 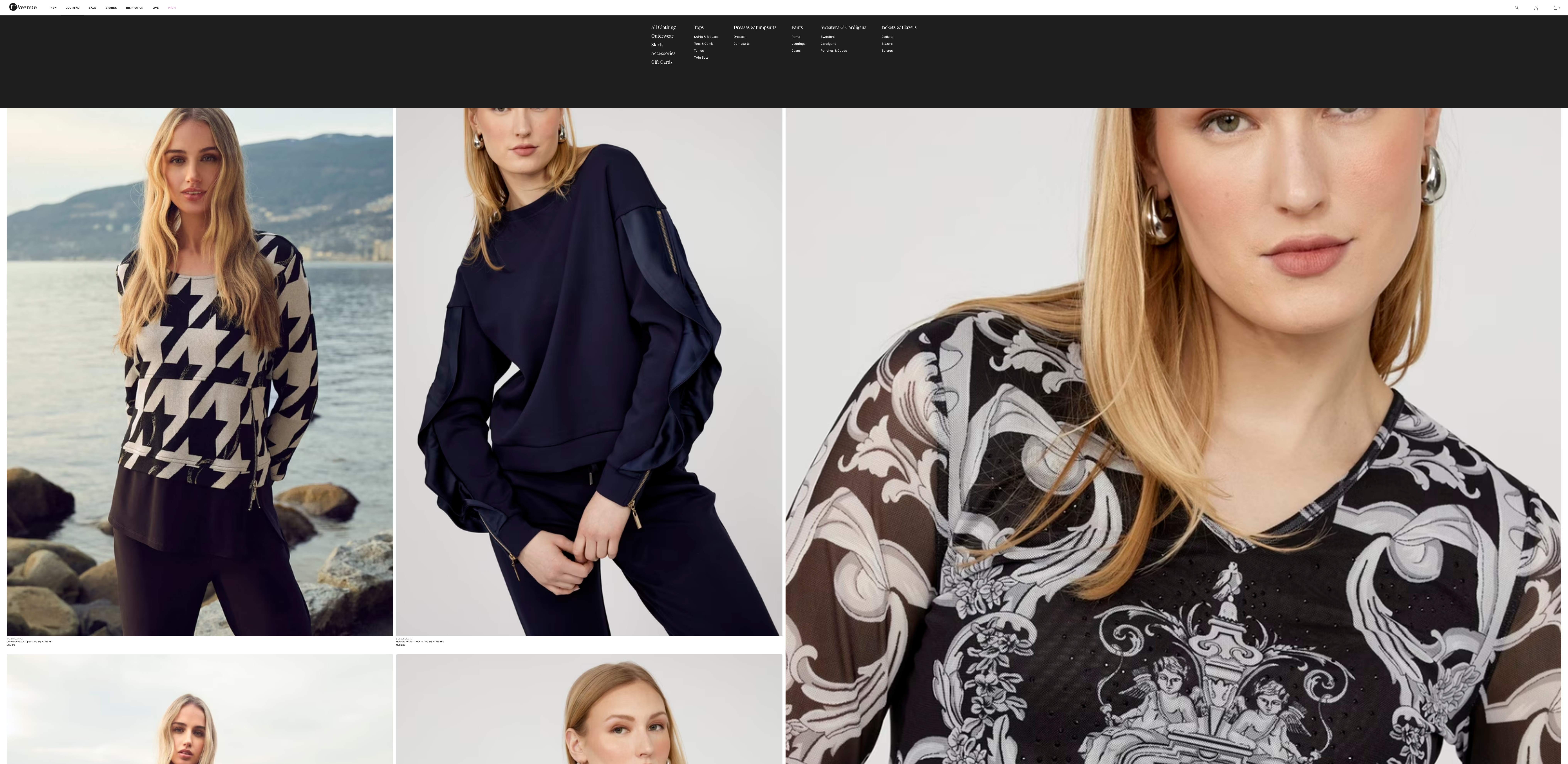 I want to click on a: Tops, so click(x=699, y=27).